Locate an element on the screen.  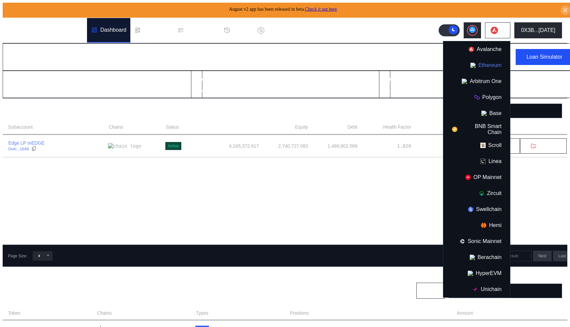
span: Types is located at coordinates (202, 313).